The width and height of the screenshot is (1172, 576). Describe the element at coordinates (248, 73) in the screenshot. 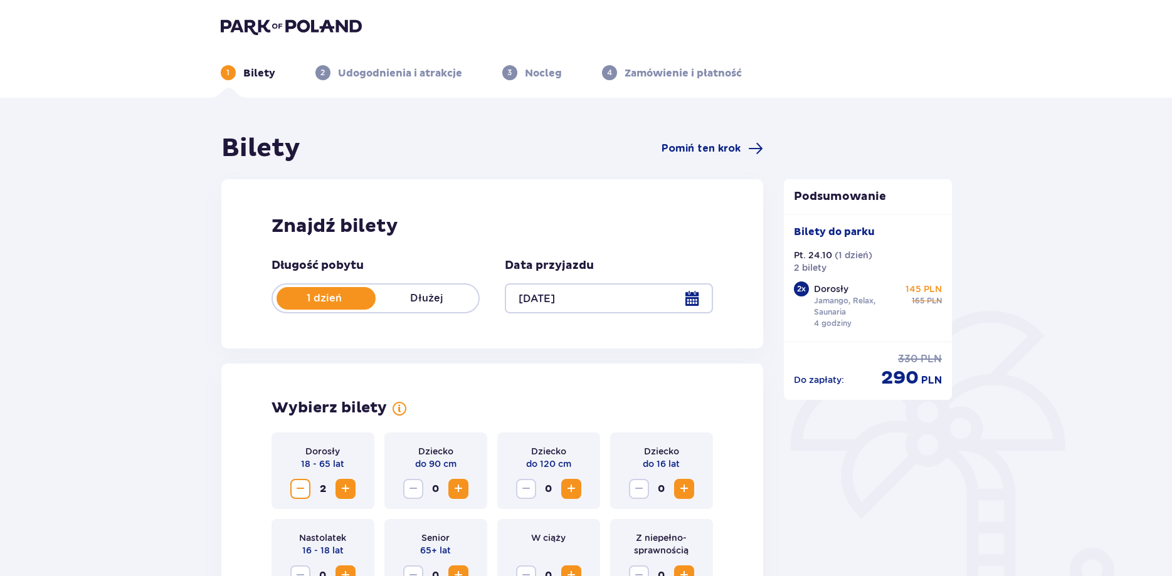

I see `div: 1Bilety` at that location.